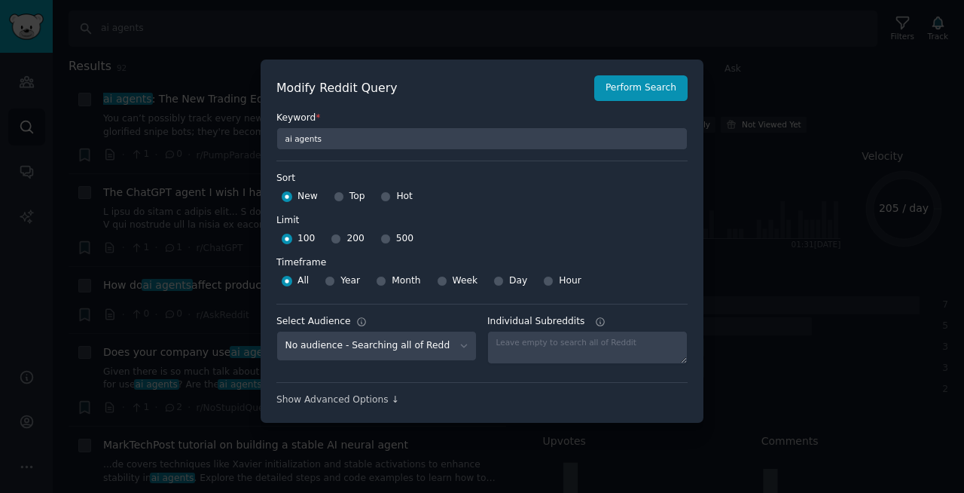  Describe the element at coordinates (518, 281) in the screenshot. I see `span: Day` at that location.